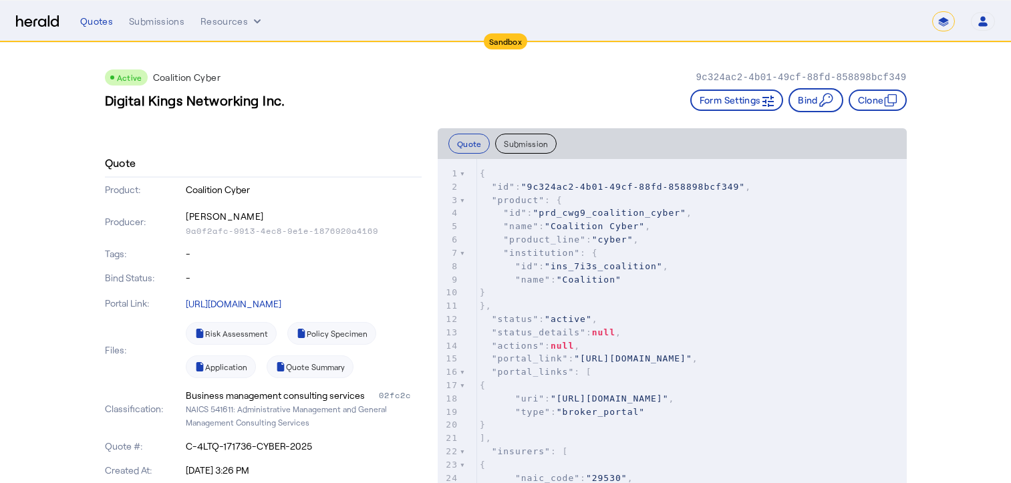 Image resolution: width=1011 pixels, height=483 pixels. I want to click on div: 10, so click(448, 293).